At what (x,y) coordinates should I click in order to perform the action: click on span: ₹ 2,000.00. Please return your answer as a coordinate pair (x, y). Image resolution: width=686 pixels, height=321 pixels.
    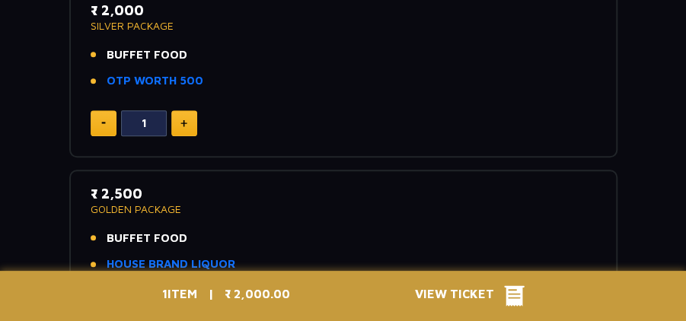
    Looking at the image, I should click on (257, 294).